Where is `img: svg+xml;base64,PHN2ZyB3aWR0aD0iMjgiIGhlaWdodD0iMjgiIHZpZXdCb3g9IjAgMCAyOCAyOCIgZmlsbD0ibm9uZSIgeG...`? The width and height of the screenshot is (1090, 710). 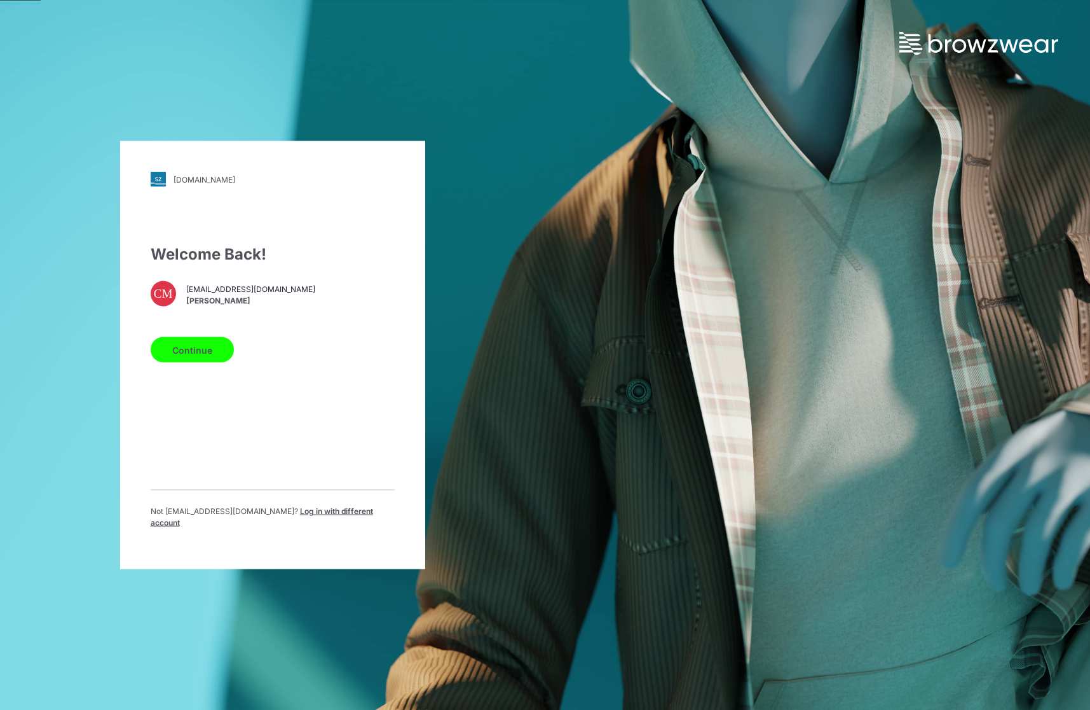
img: svg+xml;base64,PHN2ZyB3aWR0aD0iMjgiIGhlaWdodD0iMjgiIHZpZXdCb3g9IjAgMCAyOCAyOCIgZmlsbD0ibm9uZSIgeG... is located at coordinates (158, 179).